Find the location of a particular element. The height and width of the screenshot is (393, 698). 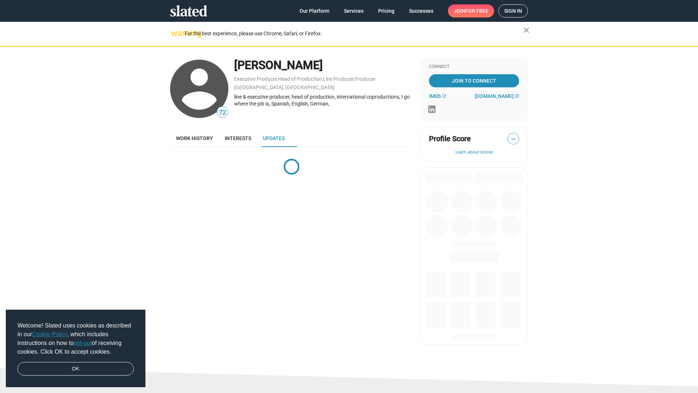

a: Pricing is located at coordinates (386, 11).